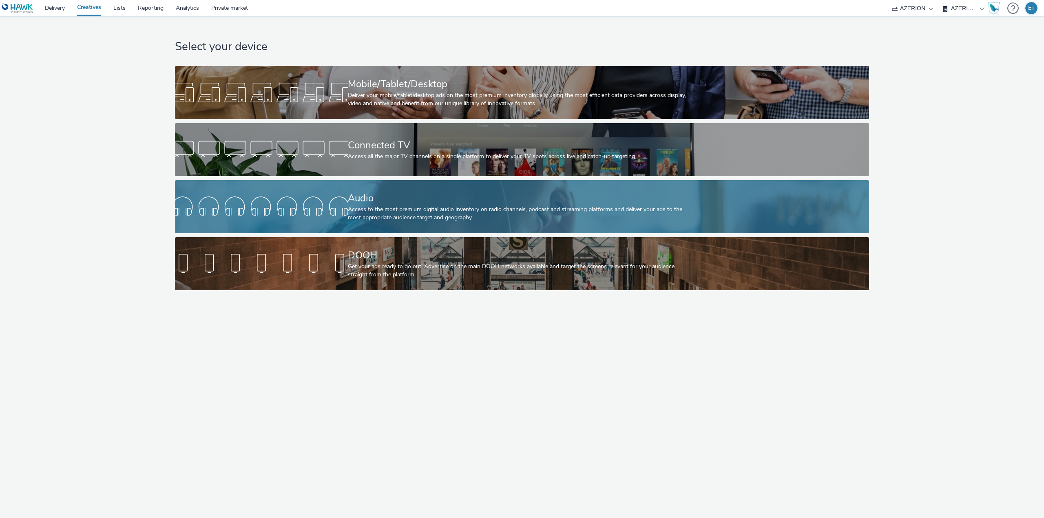 This screenshot has width=1044, height=518. Describe the element at coordinates (522, 207) in the screenshot. I see `a: AudioAccess to the most premium digital audio inventory on radio channels, podcast and streaming ...` at that location.